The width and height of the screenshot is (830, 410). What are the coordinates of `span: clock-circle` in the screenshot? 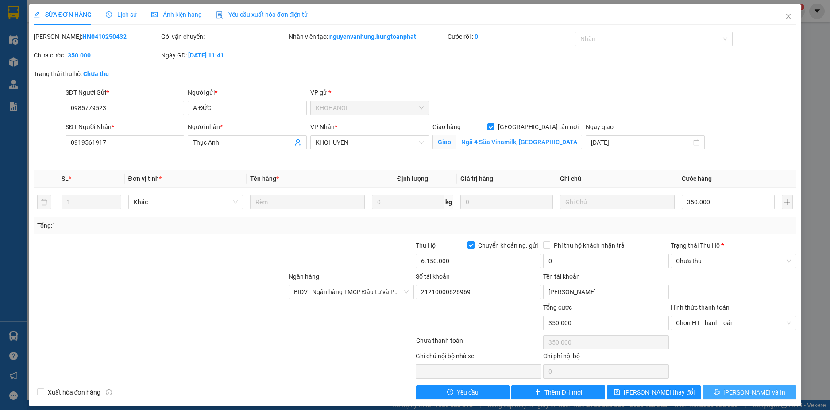 It's located at (109, 15).